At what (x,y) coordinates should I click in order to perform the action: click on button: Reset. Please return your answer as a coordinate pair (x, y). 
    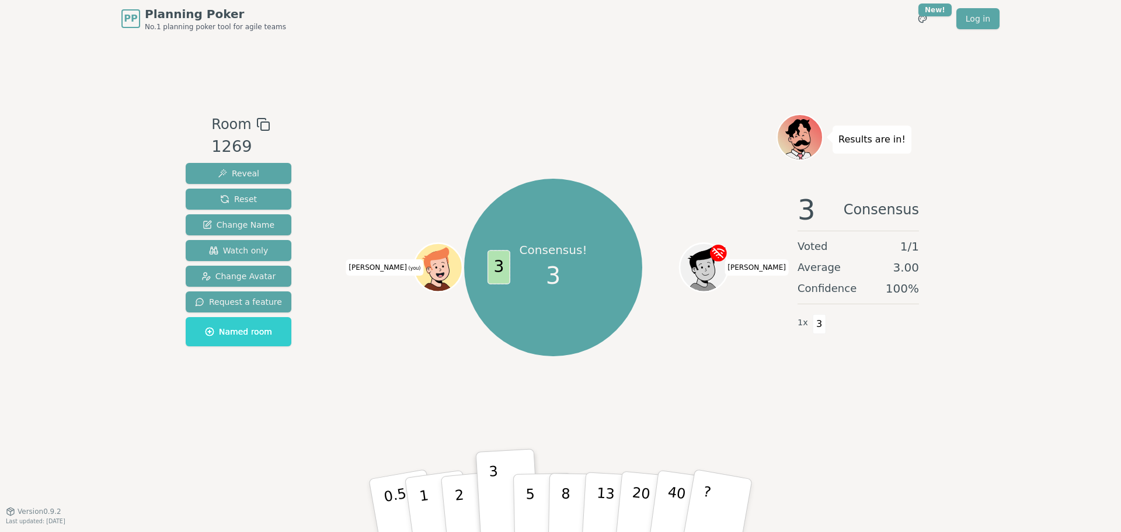
    Looking at the image, I should click on (238, 199).